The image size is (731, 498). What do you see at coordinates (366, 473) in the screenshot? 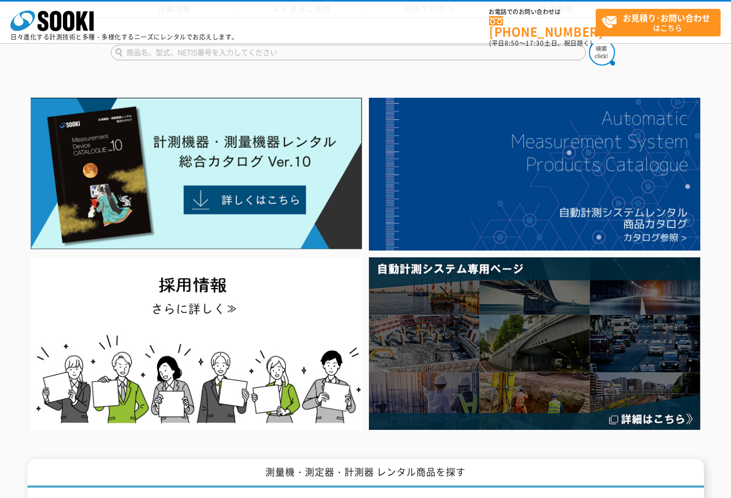
I see `h1: 測量機・測定器・計測器 レンタル商品を探す` at bounding box center [366, 473].